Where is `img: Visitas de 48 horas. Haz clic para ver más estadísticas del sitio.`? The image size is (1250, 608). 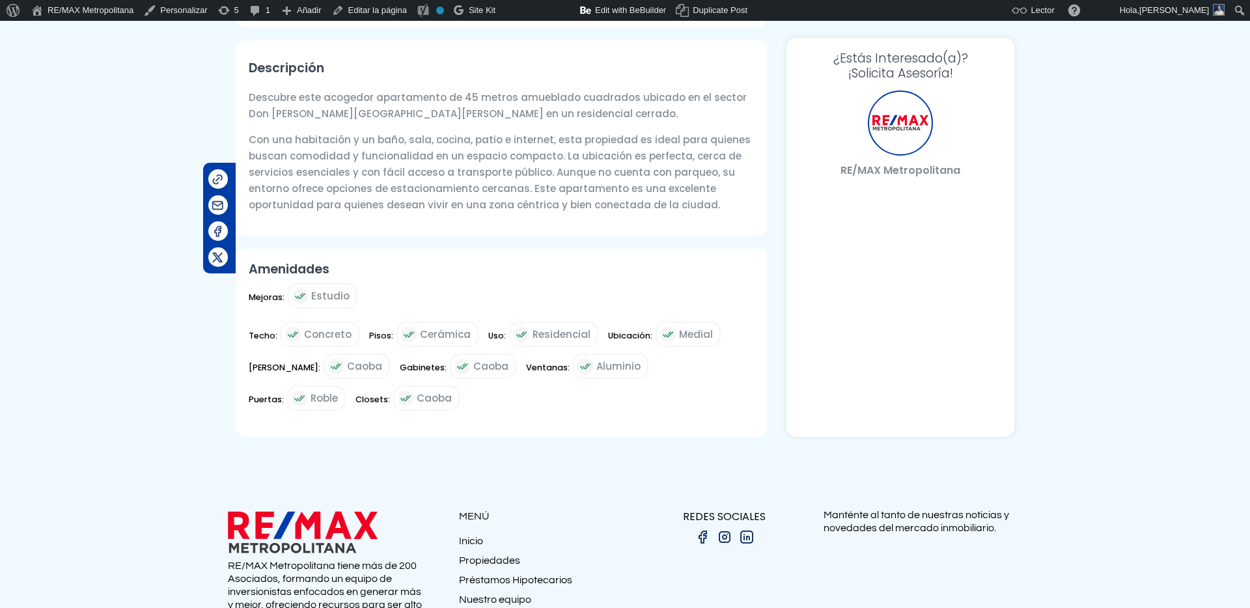 img: Visitas de 48 horas. Haz clic para ver más estadísticas del sitio. is located at coordinates (543, 10).